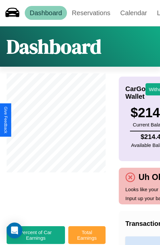 The image size is (160, 245). Describe the element at coordinates (6, 120) in the screenshot. I see `div: Give Feedback` at that location.